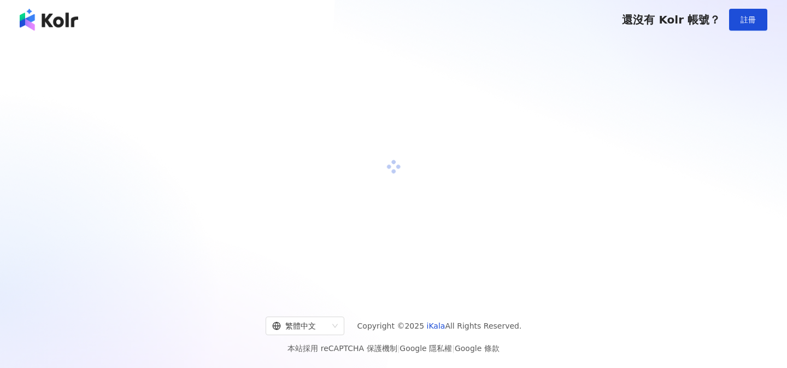 Image resolution: width=787 pixels, height=368 pixels. Describe the element at coordinates (749, 20) in the screenshot. I see `button: 註冊` at that location.